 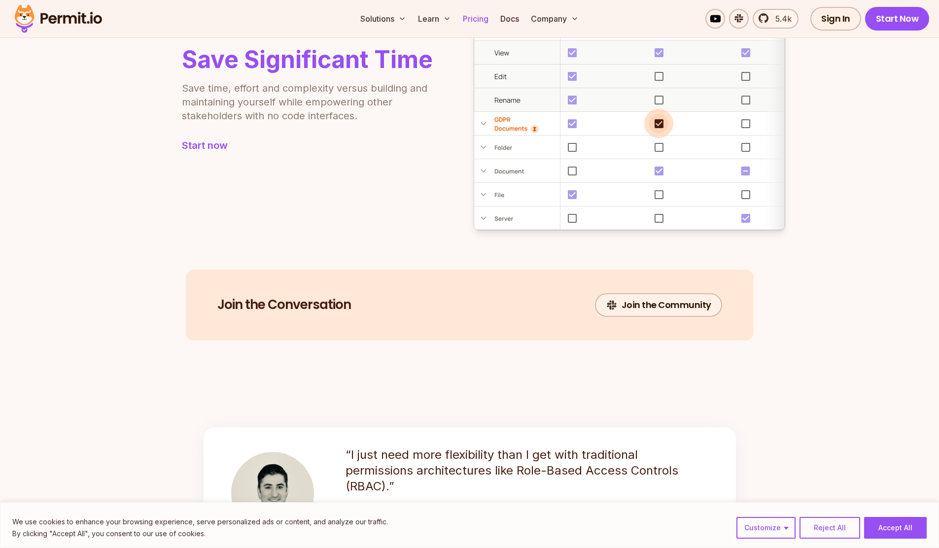 I want to click on a: Start Now, so click(x=897, y=19).